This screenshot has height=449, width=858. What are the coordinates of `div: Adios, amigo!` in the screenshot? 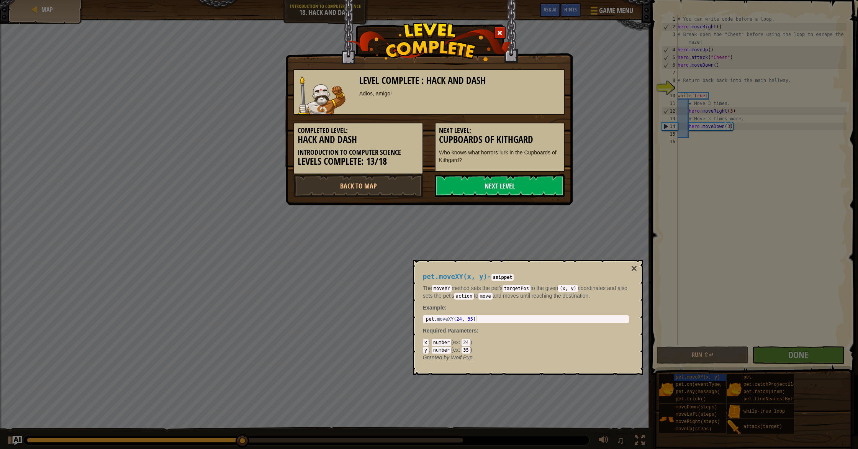 It's located at (459, 93).